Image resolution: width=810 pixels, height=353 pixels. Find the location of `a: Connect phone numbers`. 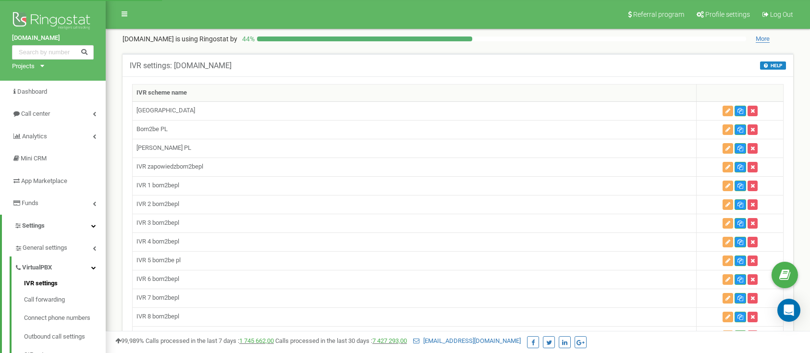

a: Connect phone numbers is located at coordinates (65, 318).